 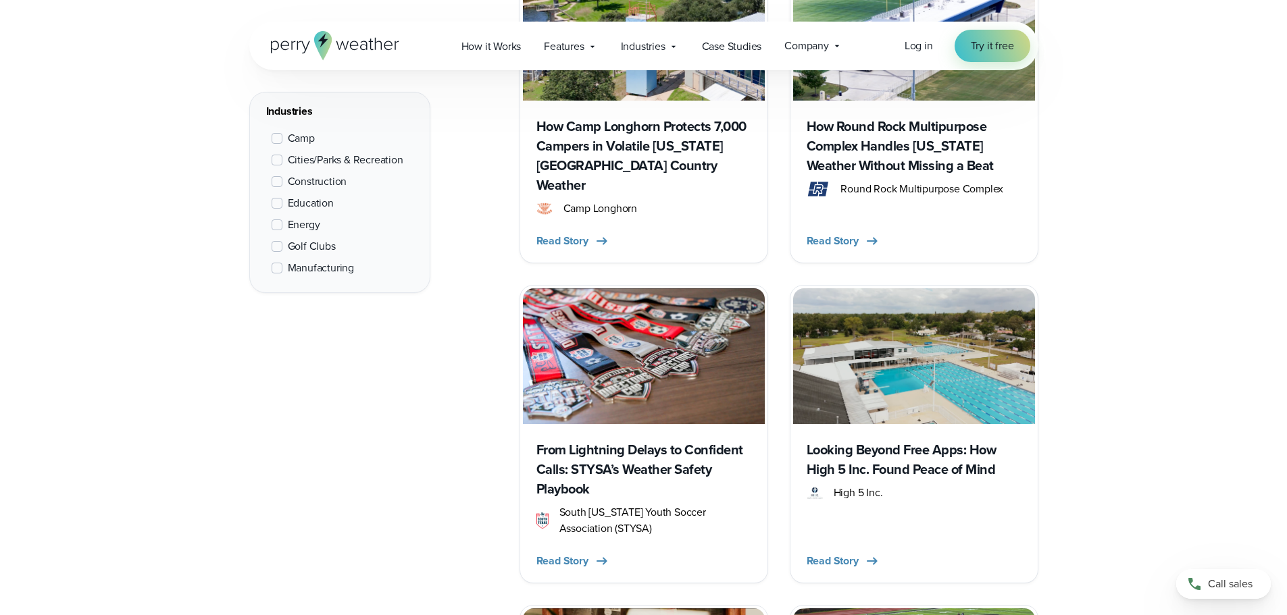 What do you see at coordinates (317, 182) in the screenshot?
I see `span: Construction` at bounding box center [317, 182].